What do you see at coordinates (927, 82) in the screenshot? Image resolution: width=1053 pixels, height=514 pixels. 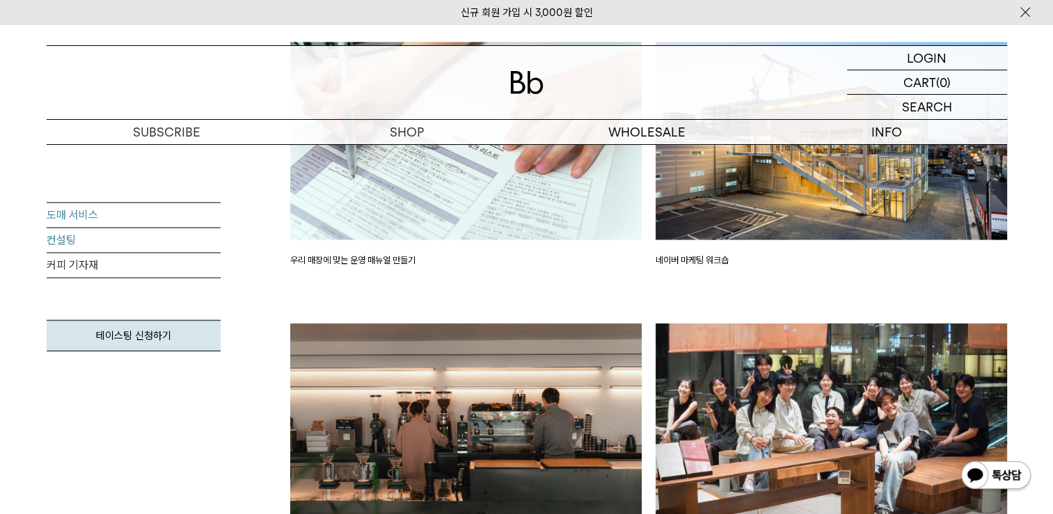 I see `a: CART (0)` at bounding box center [927, 82].